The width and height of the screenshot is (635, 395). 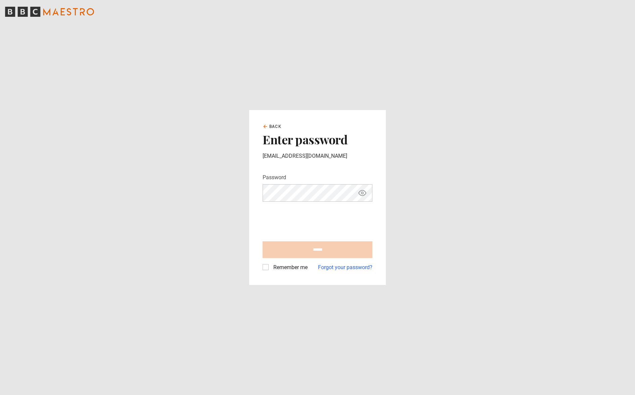 What do you see at coordinates (275, 127) in the screenshot?
I see `span: Back` at bounding box center [275, 127].